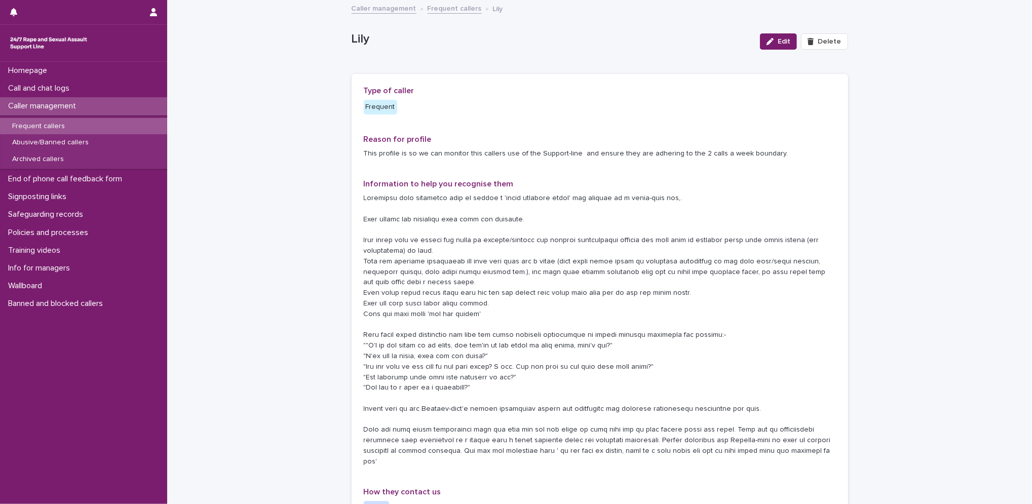  What do you see at coordinates (38, 126) in the screenshot?
I see `p: Frequent callers` at bounding box center [38, 126].